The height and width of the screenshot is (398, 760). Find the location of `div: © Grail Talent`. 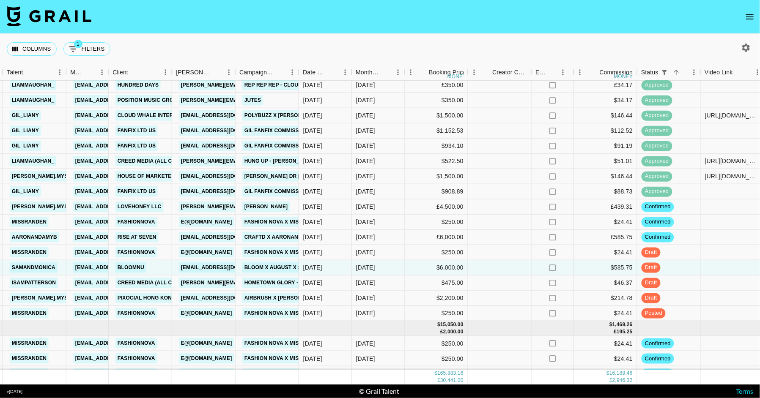

div: © Grail Talent is located at coordinates (379, 392).